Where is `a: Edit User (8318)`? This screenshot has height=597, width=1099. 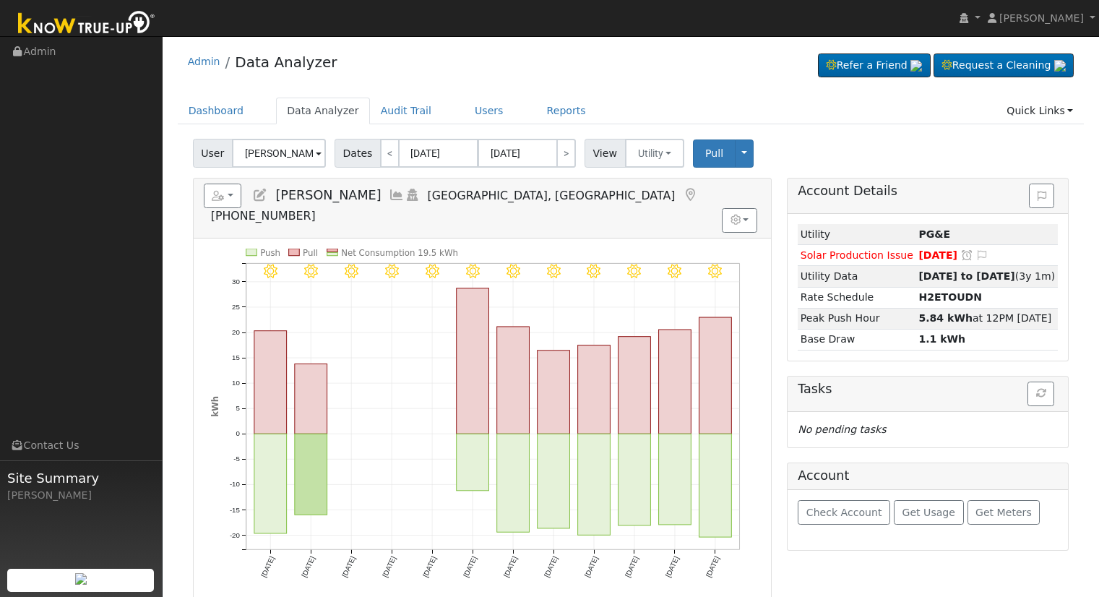 a: Edit User (8318) is located at coordinates (260, 195).